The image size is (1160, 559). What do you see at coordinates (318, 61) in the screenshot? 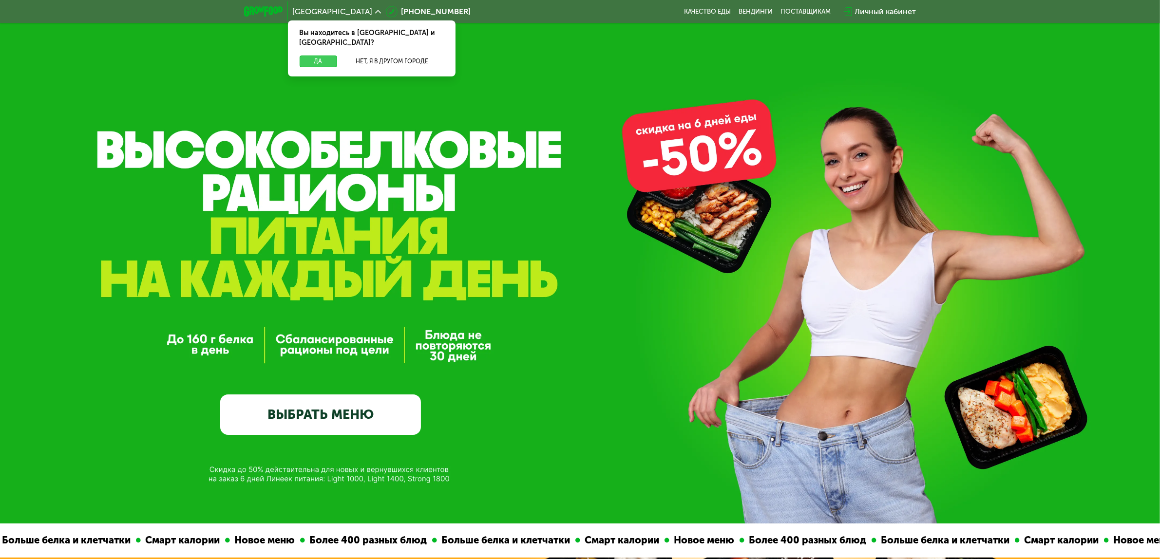
I see `button: Да` at bounding box center [318, 61].